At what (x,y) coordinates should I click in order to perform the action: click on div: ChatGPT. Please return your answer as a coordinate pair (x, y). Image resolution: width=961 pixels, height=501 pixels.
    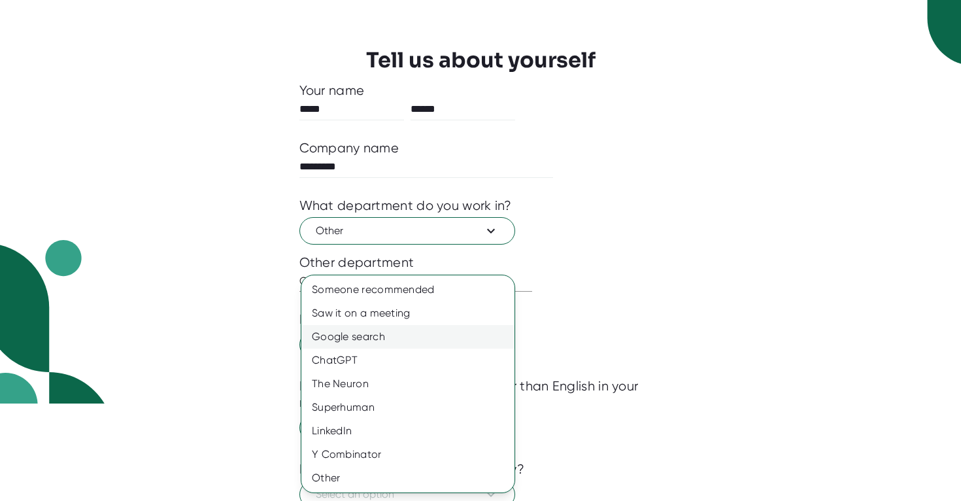
    Looking at the image, I should click on (408, 360).